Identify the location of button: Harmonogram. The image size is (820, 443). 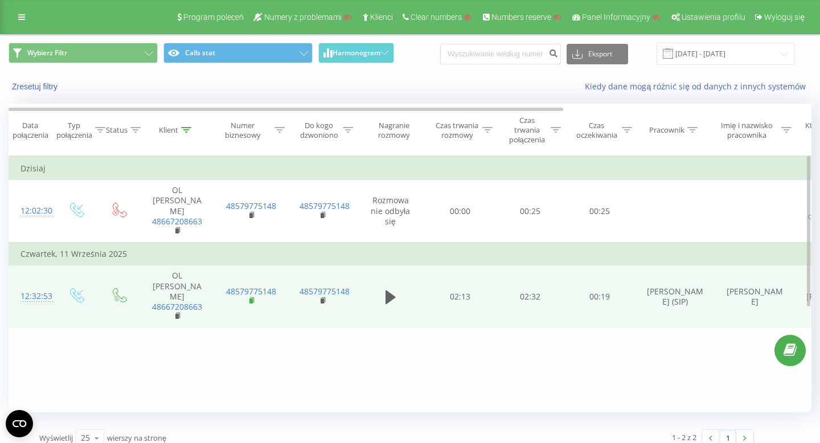
(356, 53).